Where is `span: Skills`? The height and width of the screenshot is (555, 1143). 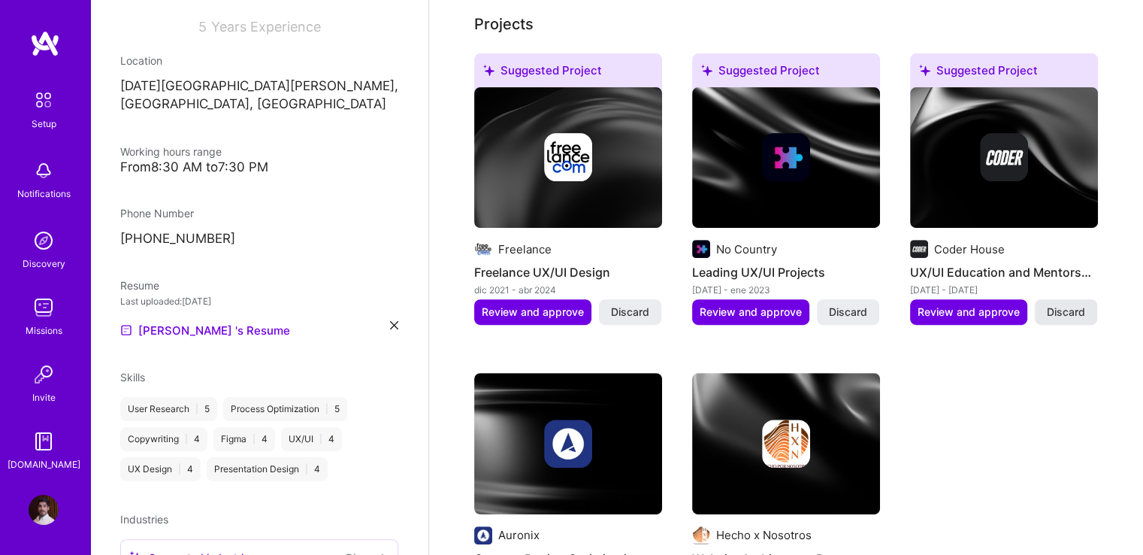 span: Skills is located at coordinates (132, 376).